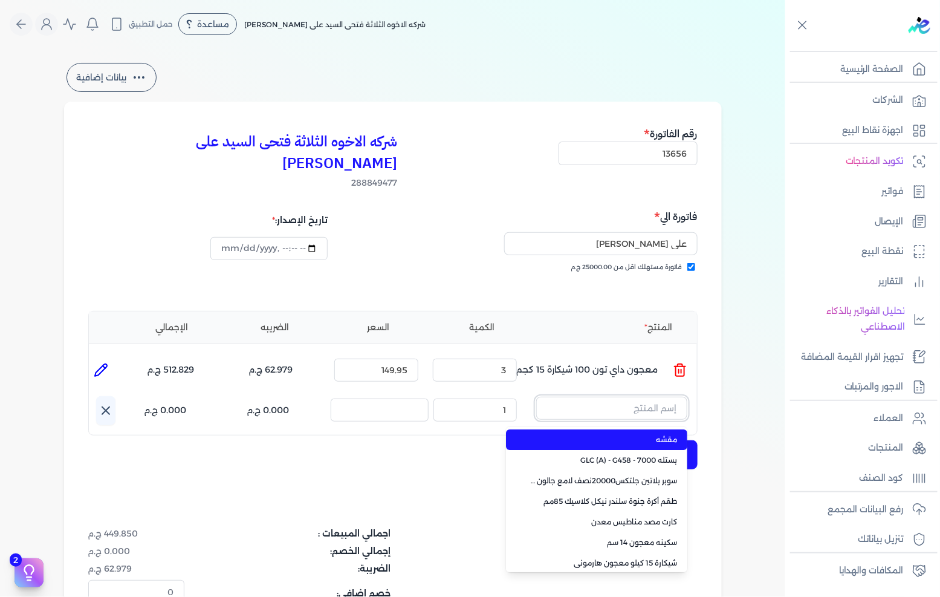  Describe the element at coordinates (883, 252) in the screenshot. I see `p: نقطة البيع` at that location.